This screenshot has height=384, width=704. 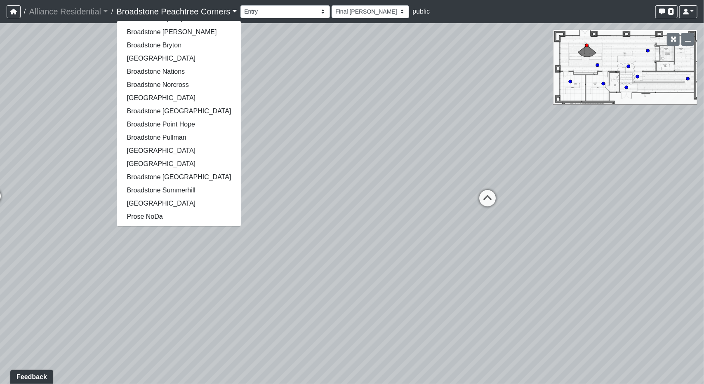 I want to click on a: Broadstone Bryton, so click(x=179, y=45).